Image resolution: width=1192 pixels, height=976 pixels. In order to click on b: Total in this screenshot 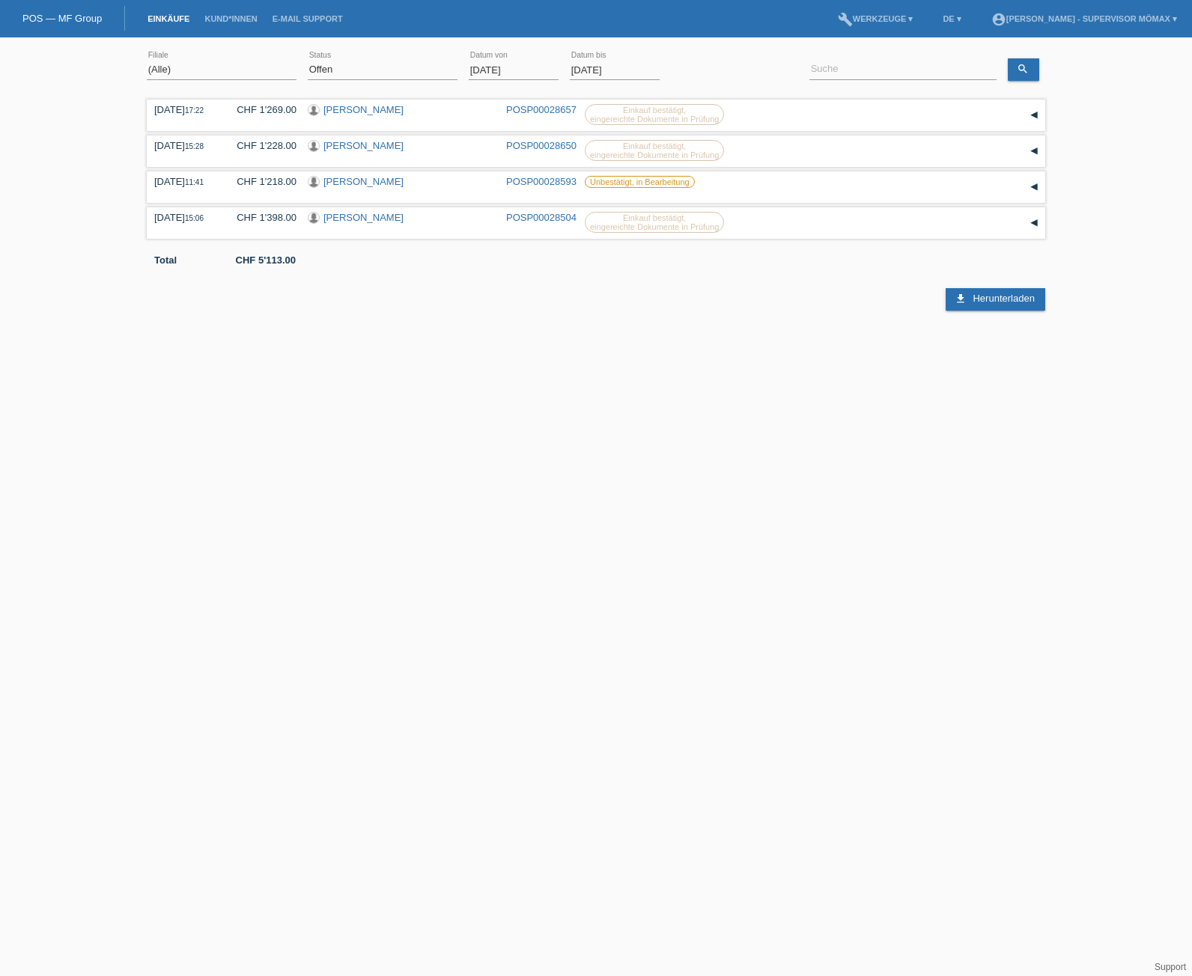, I will do `click(165, 260)`.